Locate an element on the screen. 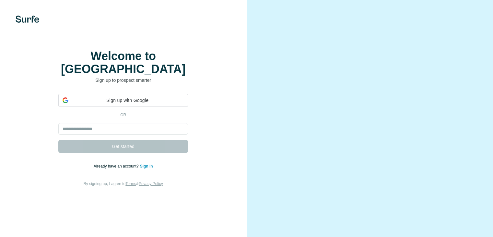 The image size is (493, 237). div: Sign up with Google is located at coordinates (123, 100).